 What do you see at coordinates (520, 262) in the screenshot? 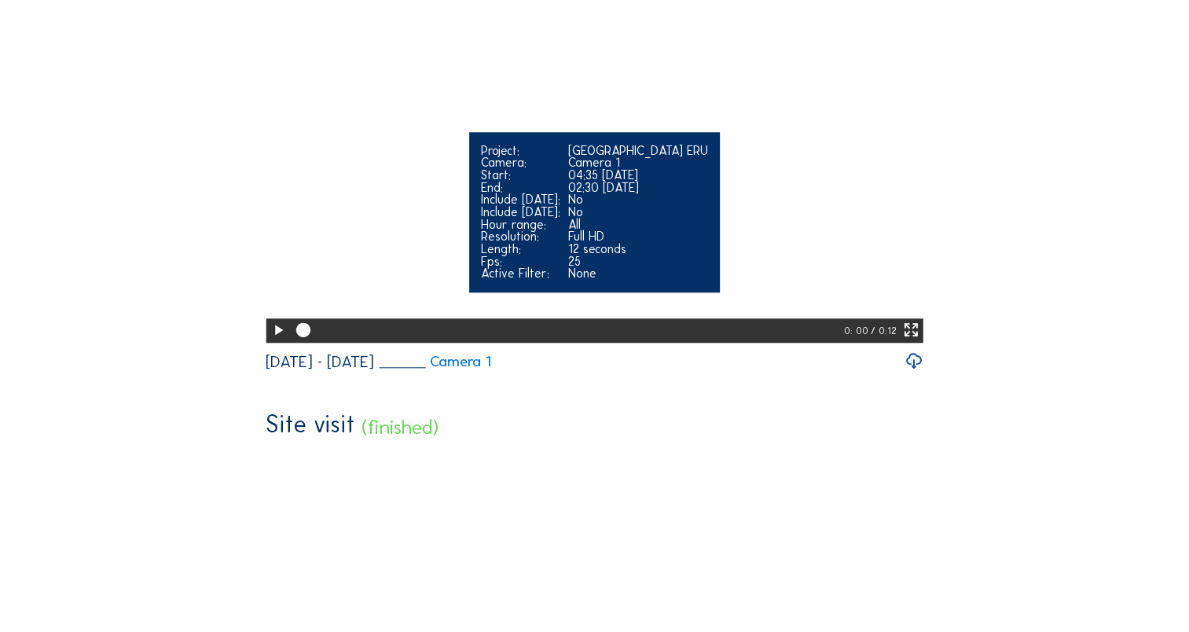
I see `div: Fps:` at bounding box center [520, 262].